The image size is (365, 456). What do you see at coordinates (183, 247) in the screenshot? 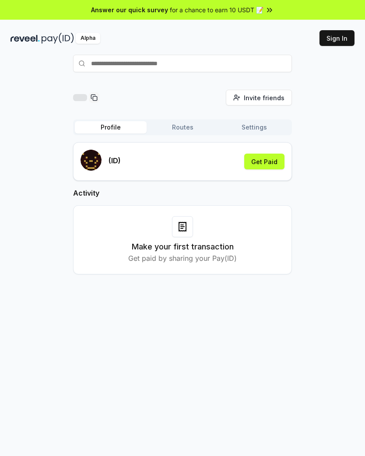
I see `h3: Make your first transaction` at bounding box center [183, 247].